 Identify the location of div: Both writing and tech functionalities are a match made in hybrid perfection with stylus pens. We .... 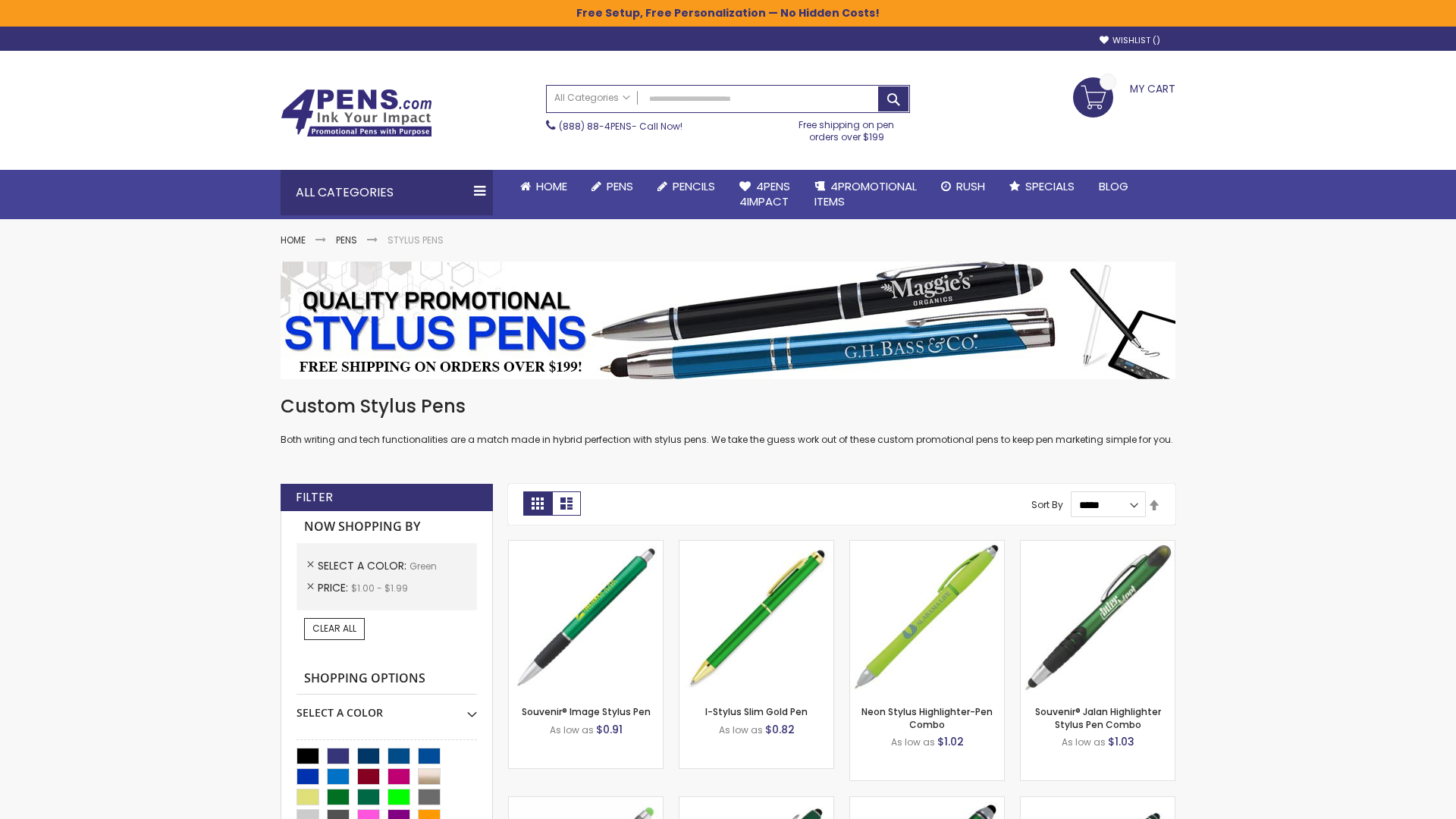
(728, 420).